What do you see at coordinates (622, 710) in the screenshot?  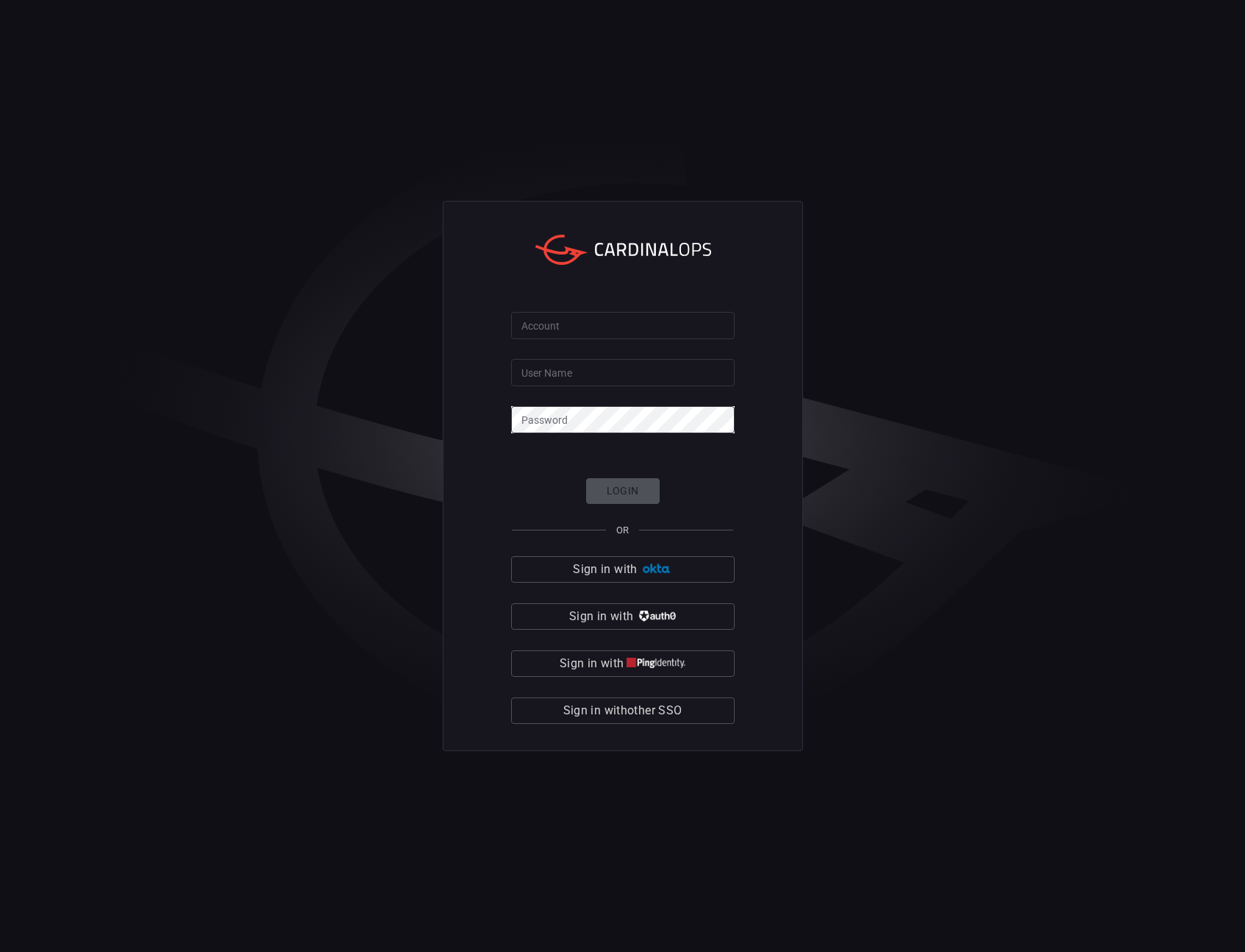 I see `button: Sign in withother SSO` at bounding box center [622, 710].